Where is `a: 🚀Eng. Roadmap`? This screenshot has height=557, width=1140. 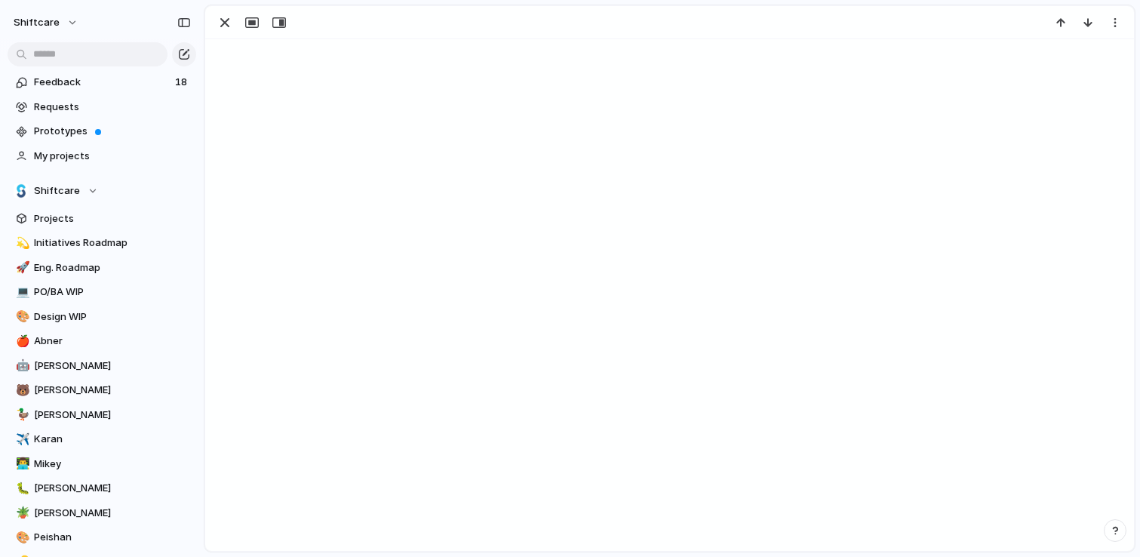 a: 🚀Eng. Roadmap is located at coordinates (102, 268).